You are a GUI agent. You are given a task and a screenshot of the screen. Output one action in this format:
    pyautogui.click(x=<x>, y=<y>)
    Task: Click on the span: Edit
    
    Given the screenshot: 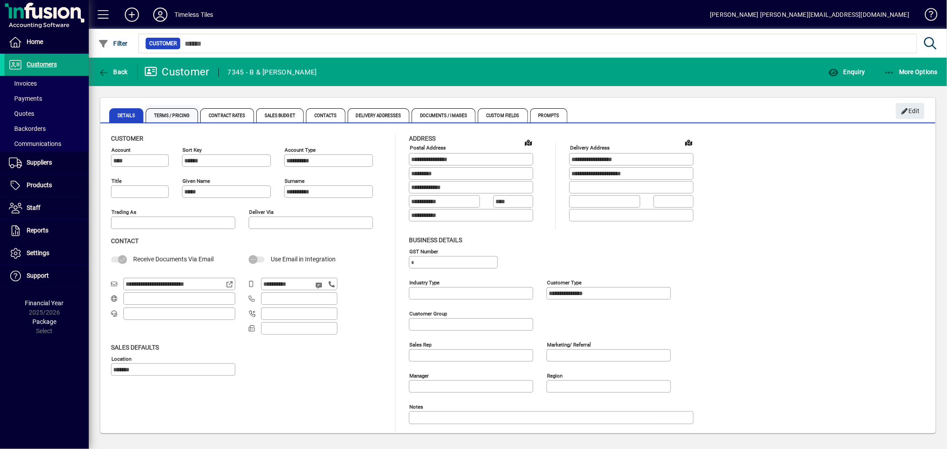 What is the action you would take?
    pyautogui.click(x=910, y=111)
    